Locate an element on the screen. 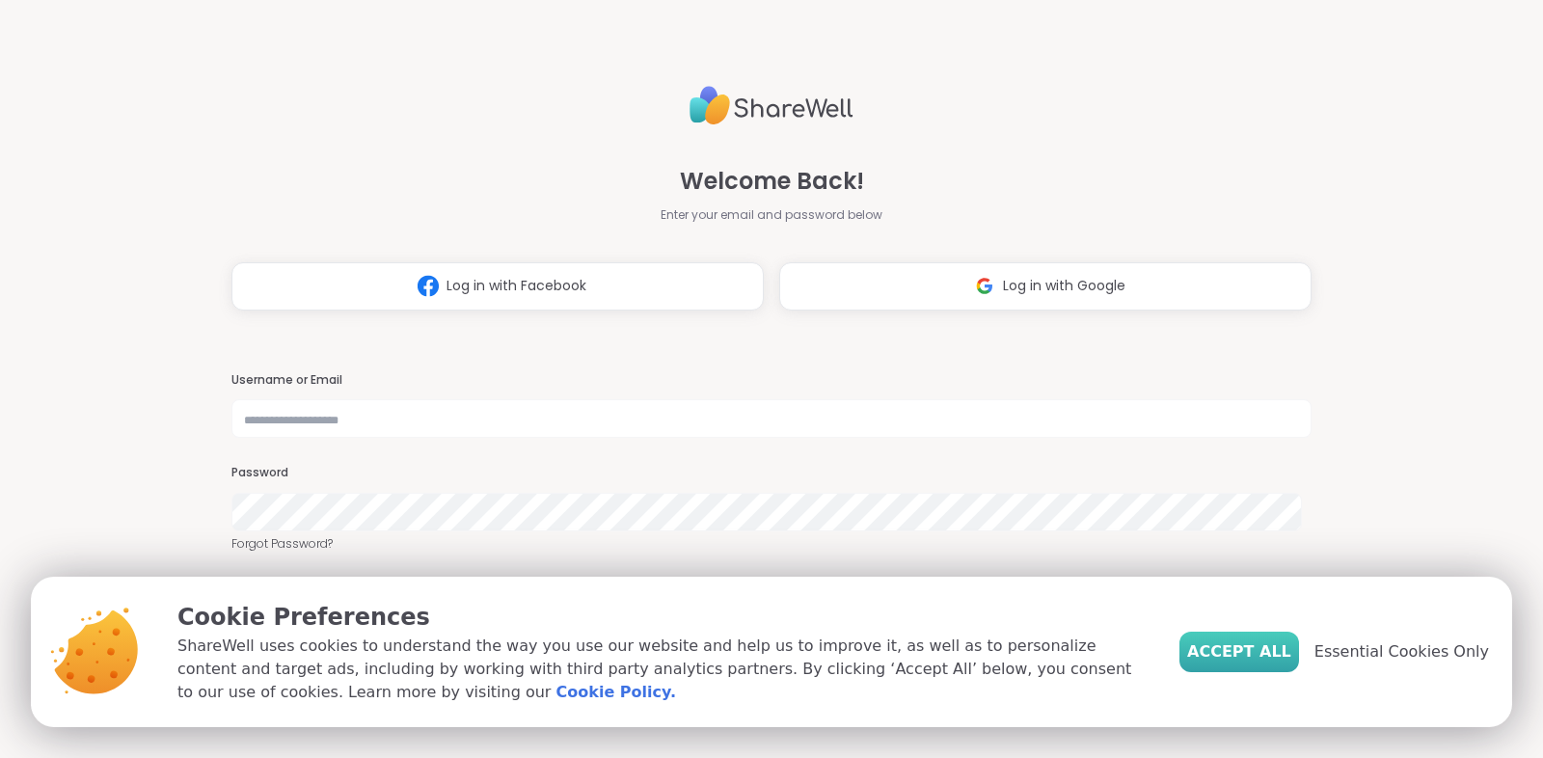 This screenshot has height=758, width=1543. button: Accept All is located at coordinates (1240, 652).